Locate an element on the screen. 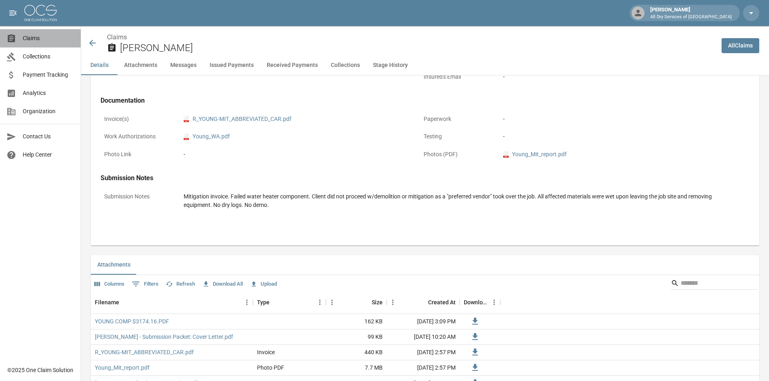 This screenshot has height=381, width=769. span: Organization is located at coordinates (48, 111).